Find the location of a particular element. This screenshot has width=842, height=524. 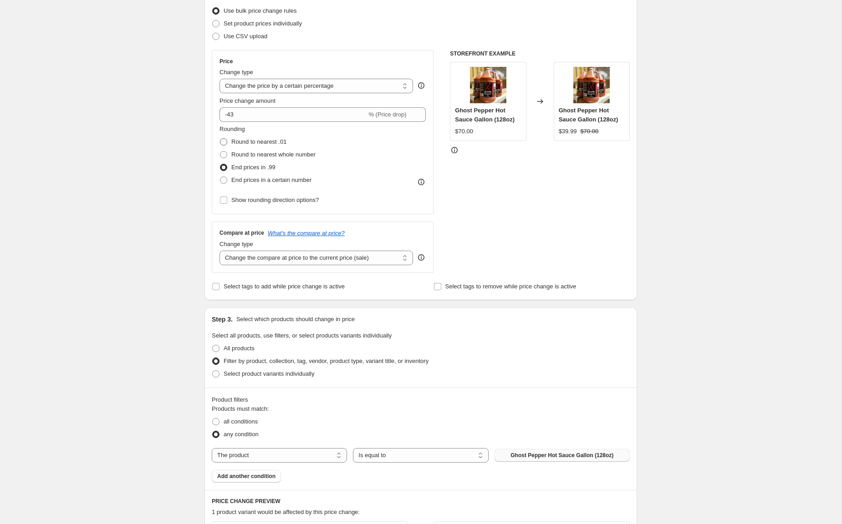

span: Round to nearest whole number is located at coordinates (273, 154).